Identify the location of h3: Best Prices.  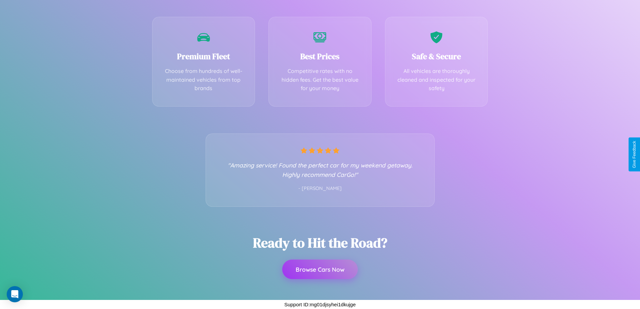
(320, 56).